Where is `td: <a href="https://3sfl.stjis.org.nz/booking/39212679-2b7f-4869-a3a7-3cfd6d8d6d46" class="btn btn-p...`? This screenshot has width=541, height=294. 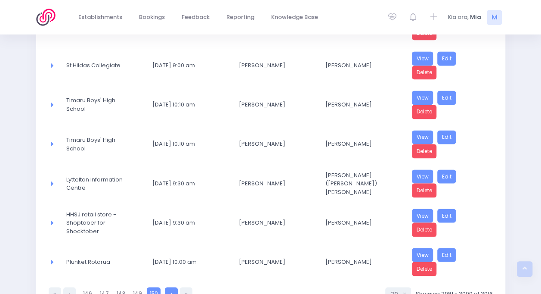 td: <a href="https://3sfl.stjis.org.nz/booking/39212679-2b7f-4869-a3a7-3cfd6d8d6d46" class="btn btn-p... is located at coordinates (449, 65).